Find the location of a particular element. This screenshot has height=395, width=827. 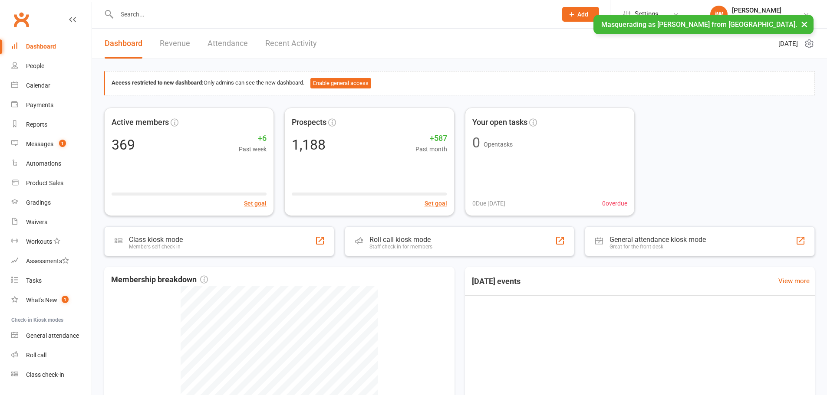

div: 1,188 is located at coordinates (309, 145).